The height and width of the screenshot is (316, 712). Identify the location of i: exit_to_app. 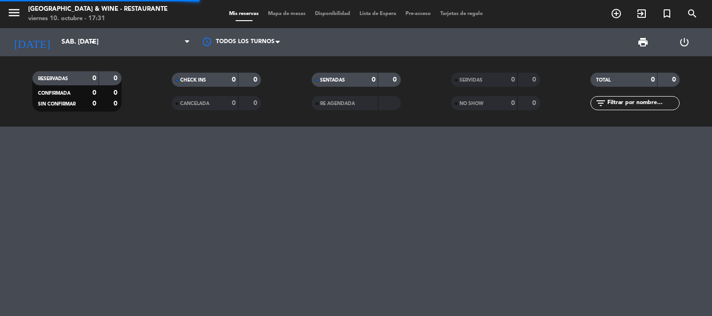
(642, 14).